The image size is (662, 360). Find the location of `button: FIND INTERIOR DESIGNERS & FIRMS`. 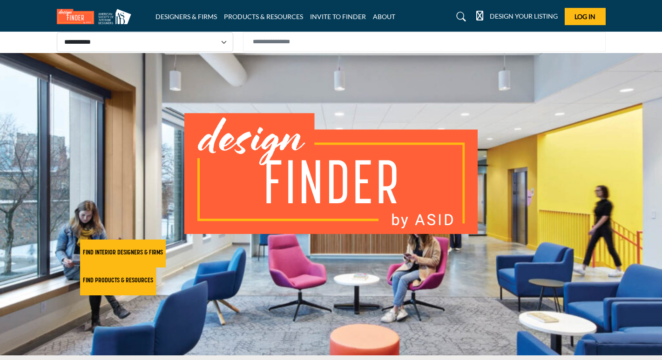

button: FIND INTERIOR DESIGNERS & FIRMS is located at coordinates (123, 254).